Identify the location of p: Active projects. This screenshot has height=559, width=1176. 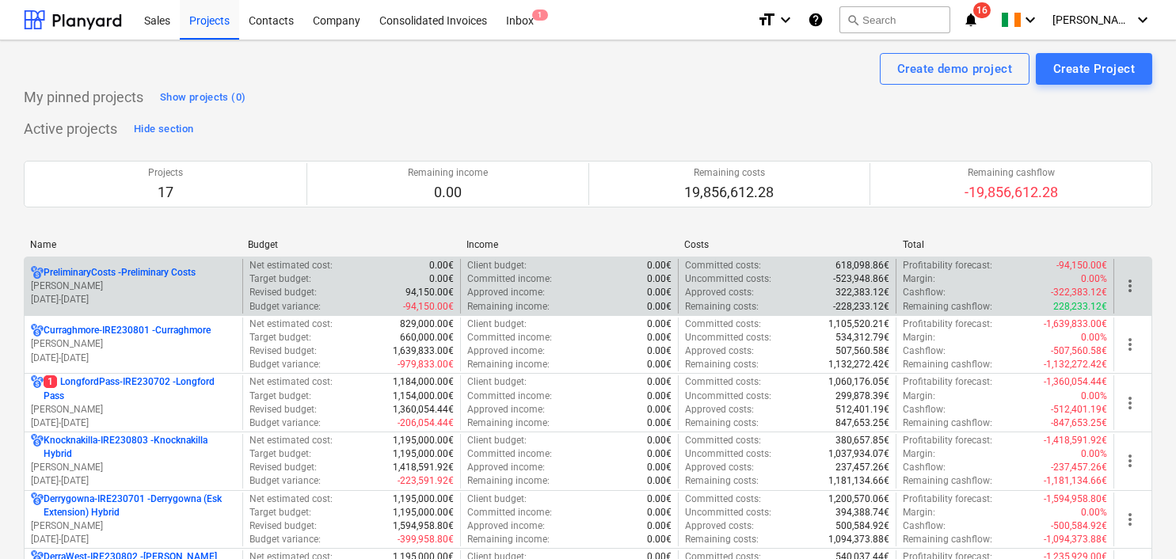
(70, 129).